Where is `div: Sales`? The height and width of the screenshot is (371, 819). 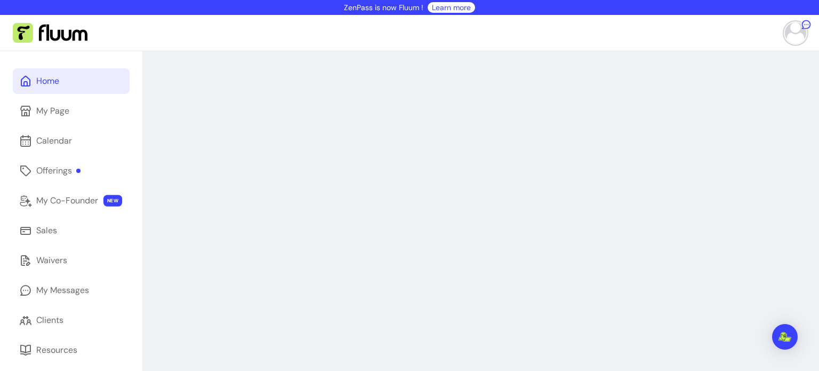
div: Sales is located at coordinates (46, 230).